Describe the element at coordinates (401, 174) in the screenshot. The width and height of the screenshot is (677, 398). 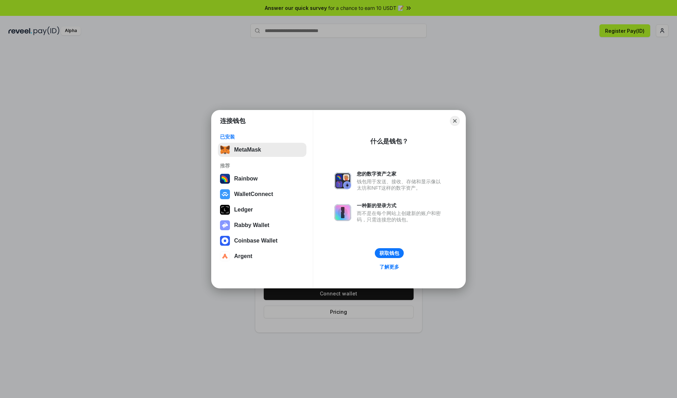
I see `div: 您的数字资产之家` at that location.